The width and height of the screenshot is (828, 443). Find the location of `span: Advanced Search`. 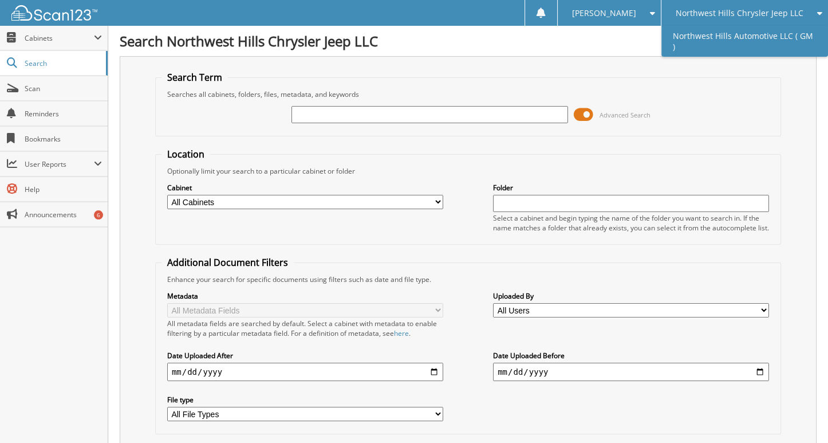

span: Advanced Search is located at coordinates (625, 115).